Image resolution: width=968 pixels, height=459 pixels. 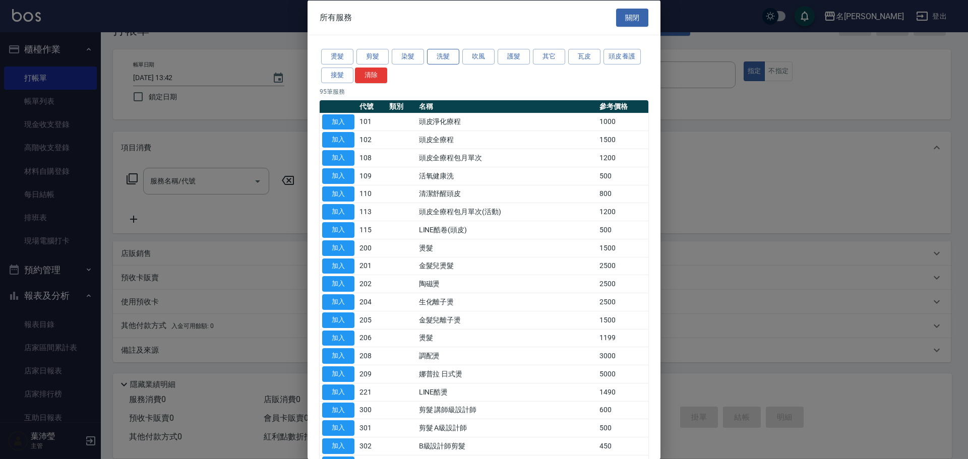 What do you see at coordinates (372, 356) in the screenshot?
I see `td: 208` at bounding box center [372, 356].